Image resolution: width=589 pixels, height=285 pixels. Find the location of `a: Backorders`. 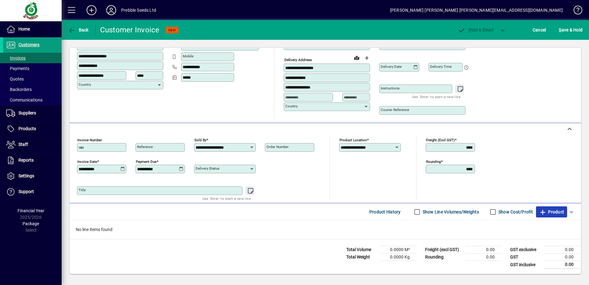

a: Backorders is located at coordinates (32, 89).